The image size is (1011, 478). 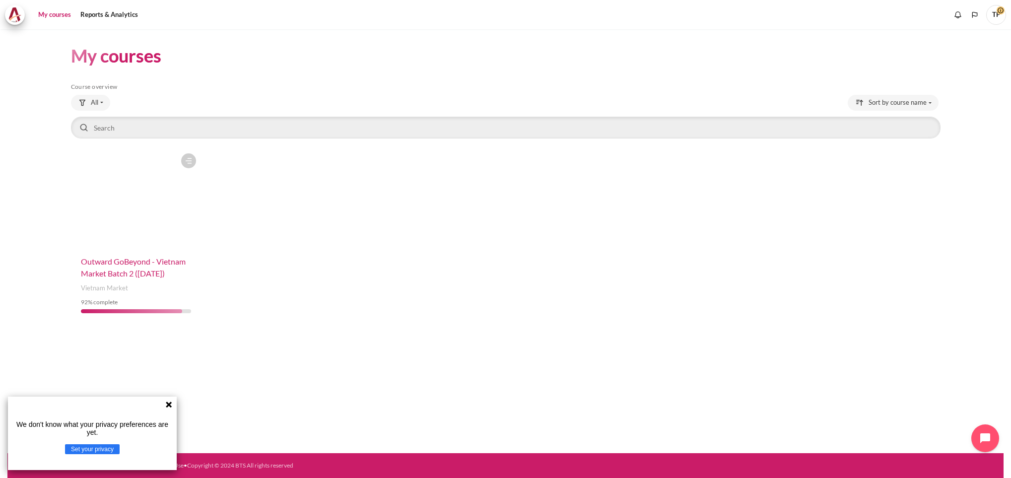 What do you see at coordinates (109, 15) in the screenshot?
I see `a: Reports & Analytics` at bounding box center [109, 15].